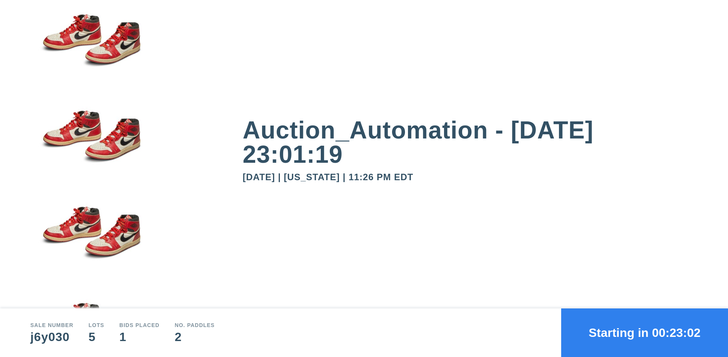 This screenshot has width=728, height=357. Describe the element at coordinates (140, 325) in the screenshot. I see `div: Bids Placed` at that location.